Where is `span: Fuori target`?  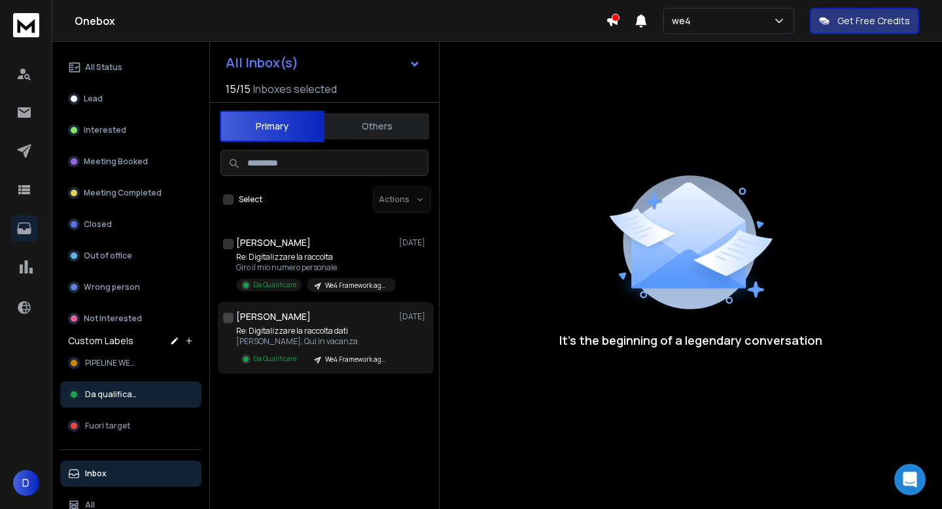 span: Fuori target is located at coordinates (107, 426).